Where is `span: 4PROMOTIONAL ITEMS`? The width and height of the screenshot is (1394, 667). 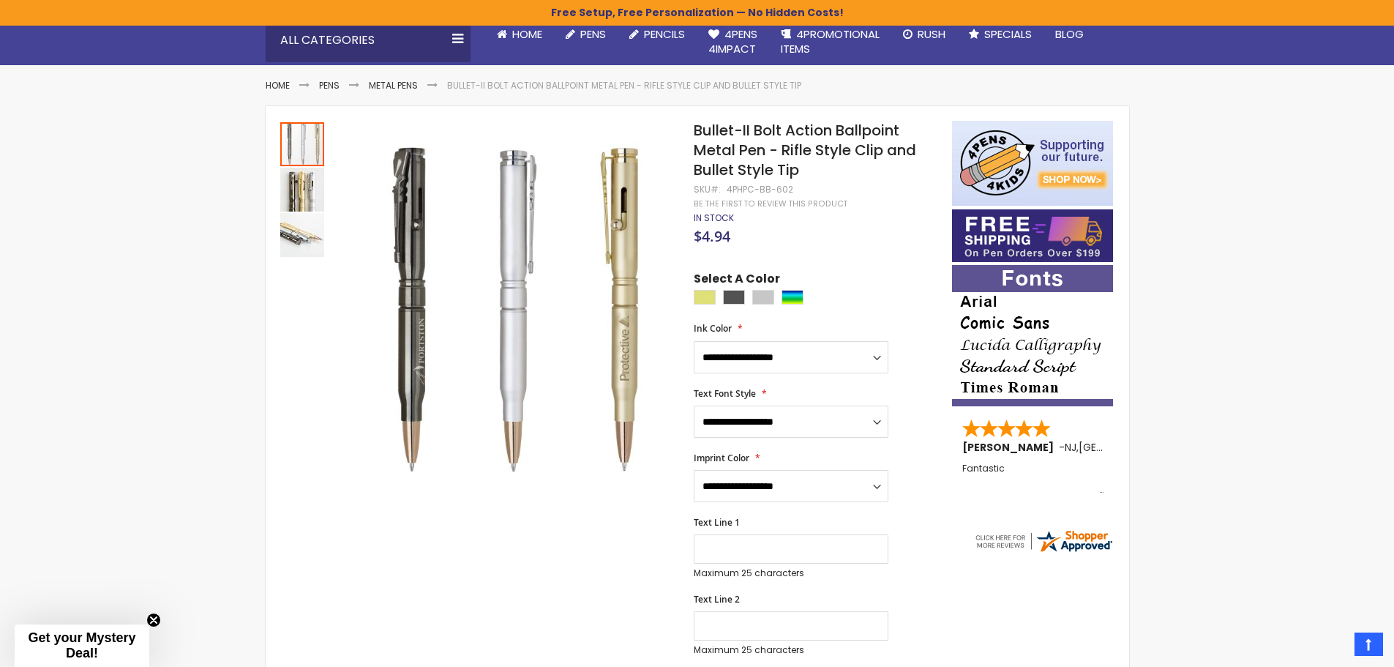 span: 4PROMOTIONAL ITEMS is located at coordinates (830, 41).